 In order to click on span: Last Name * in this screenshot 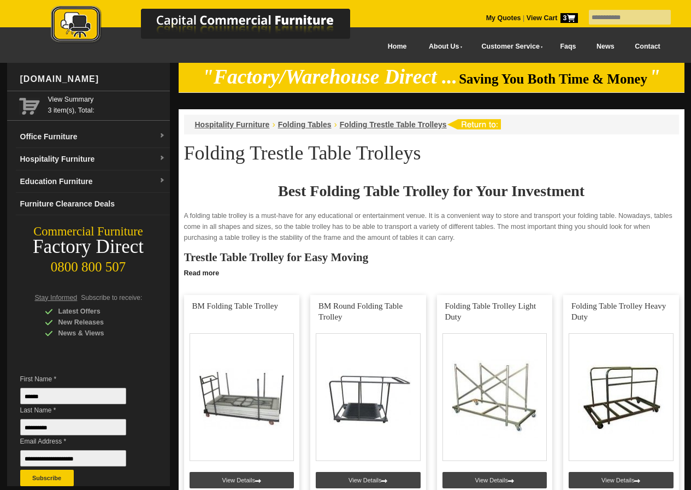, I will do `click(81, 410)`.